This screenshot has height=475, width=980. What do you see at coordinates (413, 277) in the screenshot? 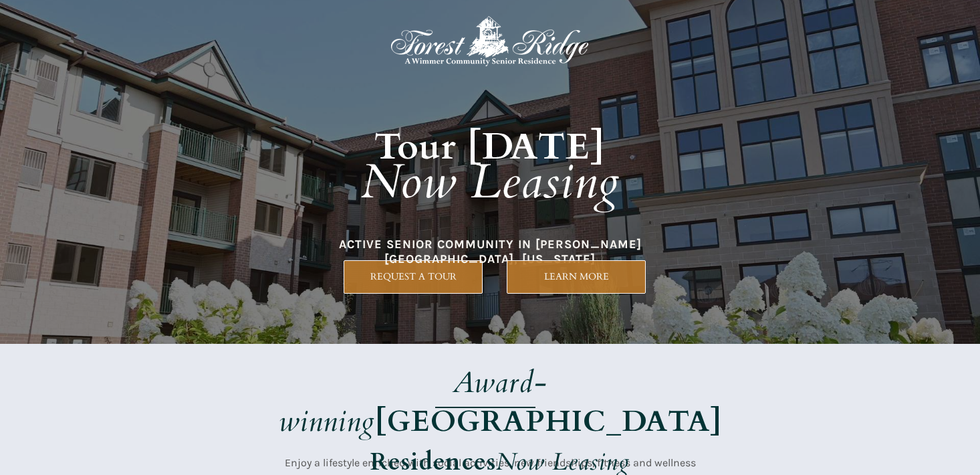
I see `a: REQUEST A TOUR` at bounding box center [413, 277].